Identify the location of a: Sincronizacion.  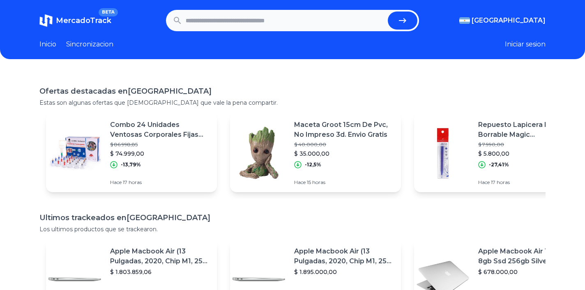
(89, 44).